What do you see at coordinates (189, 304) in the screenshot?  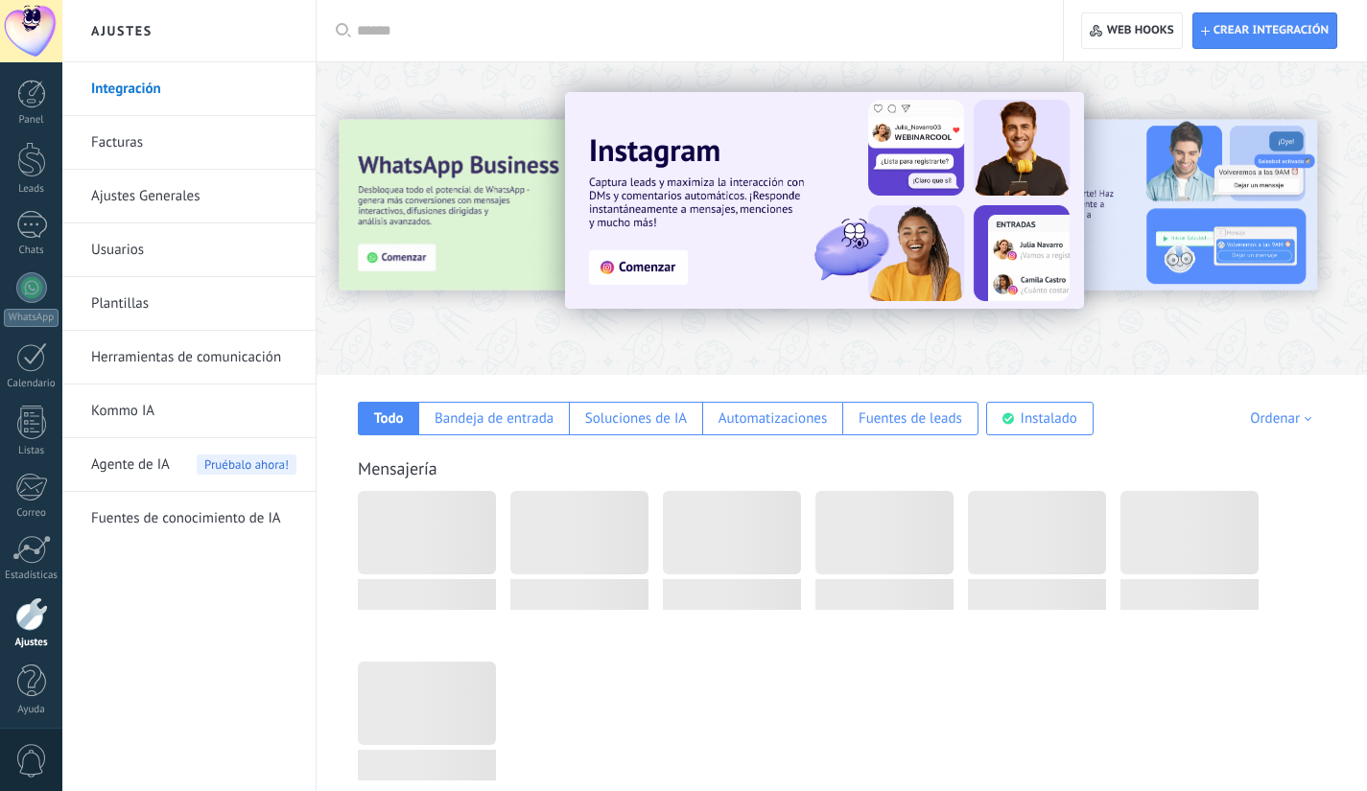 I see `li: Plantillas` at bounding box center [189, 304].